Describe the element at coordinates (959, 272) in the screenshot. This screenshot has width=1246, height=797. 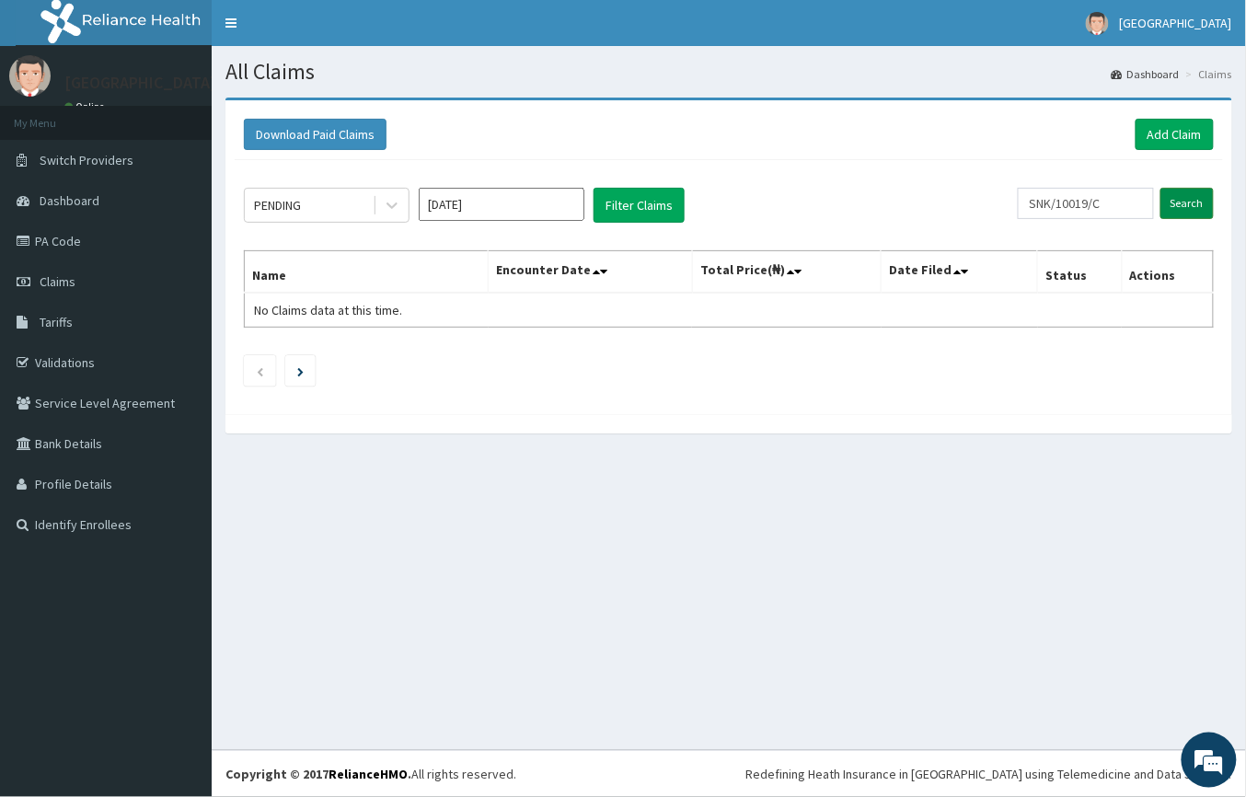
I see `th: Date Filed` at that location.